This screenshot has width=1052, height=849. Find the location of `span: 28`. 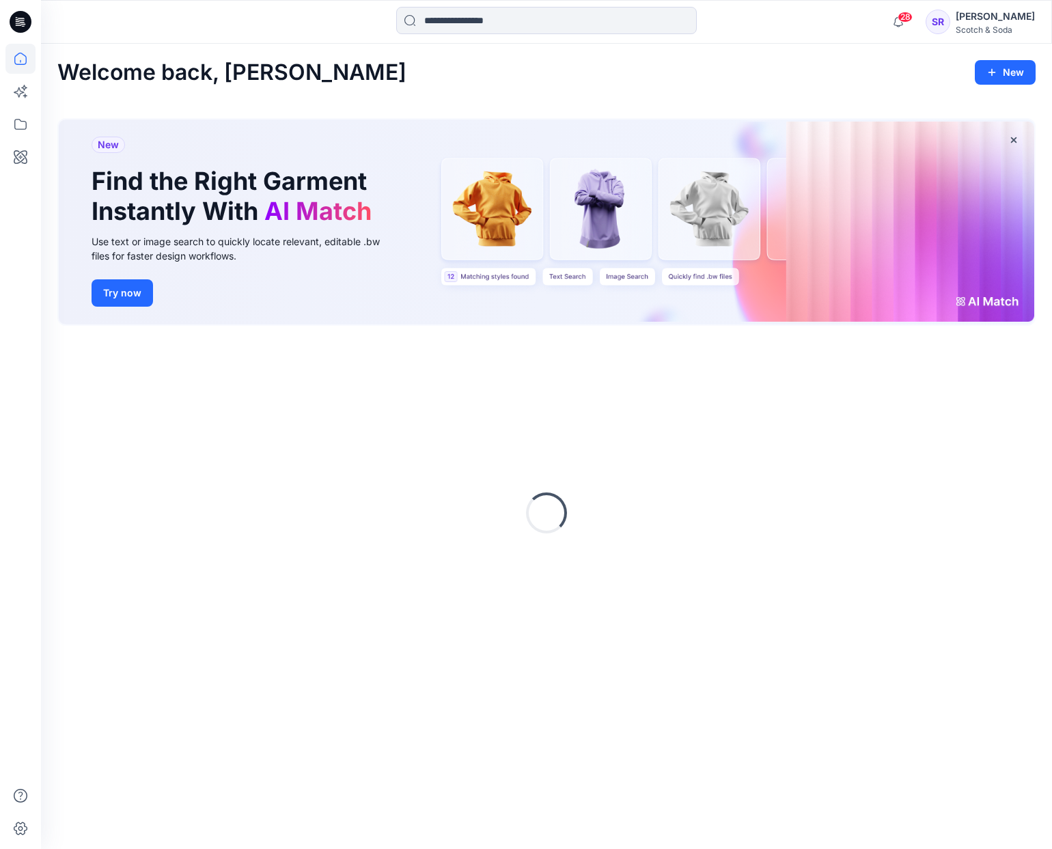

span: 28 is located at coordinates (905, 17).